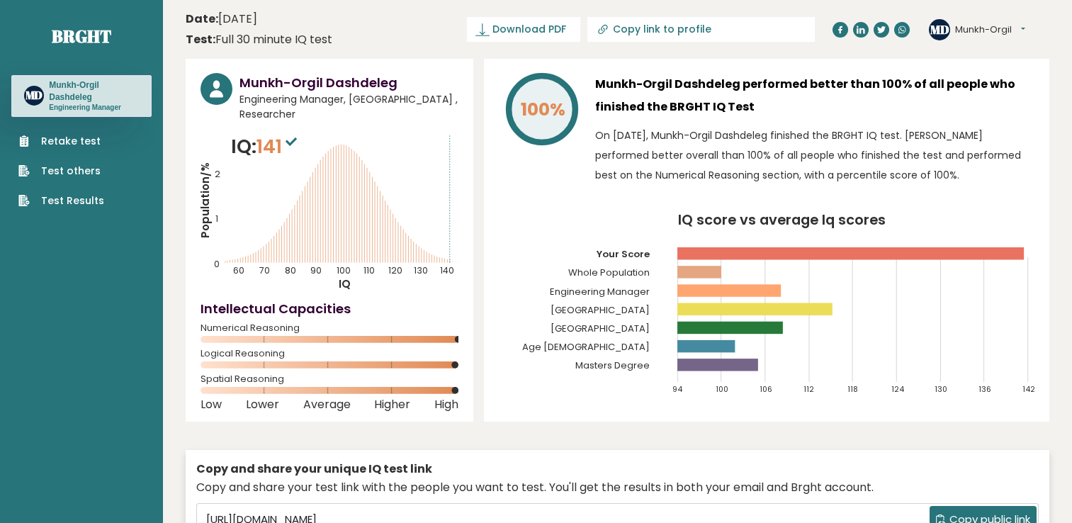 The height and width of the screenshot is (523, 1072). What do you see at coordinates (617, 469) in the screenshot?
I see `div: Copy and share your unique IQ test link` at bounding box center [617, 469].